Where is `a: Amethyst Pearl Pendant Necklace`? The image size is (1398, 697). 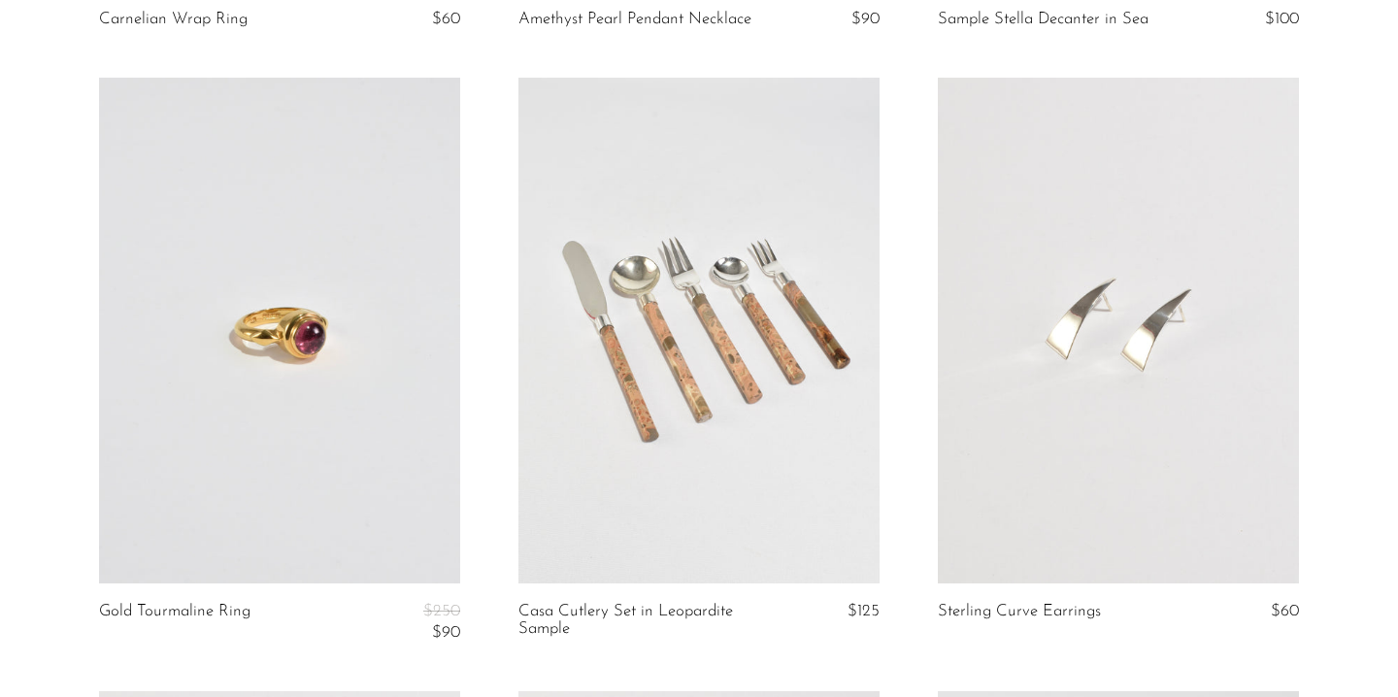
a: Amethyst Pearl Pendant Necklace is located at coordinates (635, 19).